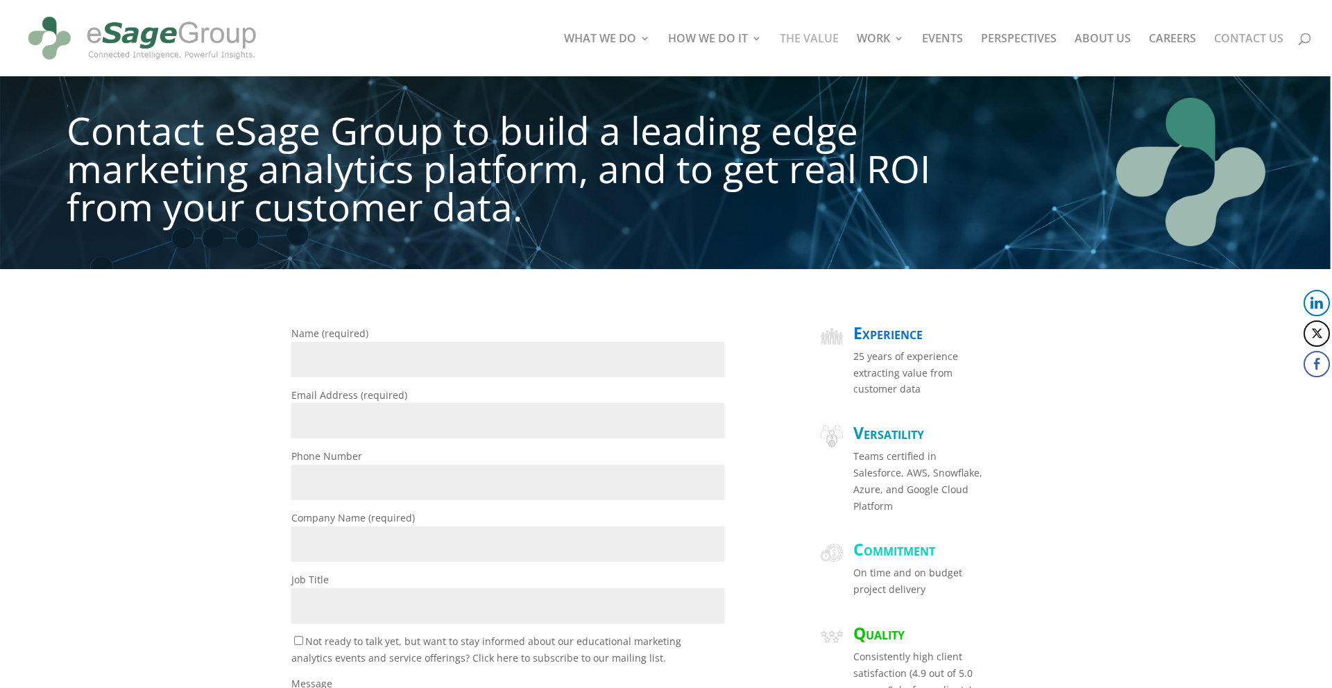  I want to click on a: CONTACT US, so click(1249, 55).